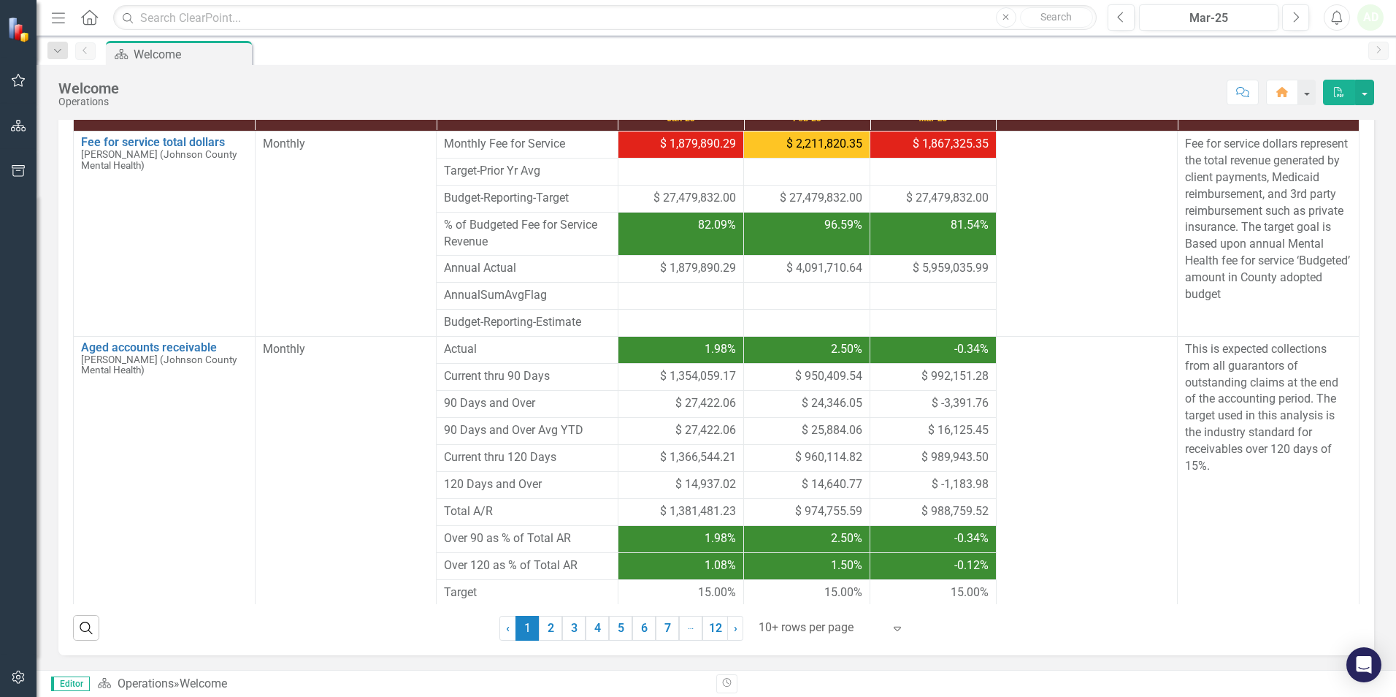 The image size is (1396, 697). Describe the element at coordinates (346, 144) in the screenshot. I see `div: Monthly` at that location.